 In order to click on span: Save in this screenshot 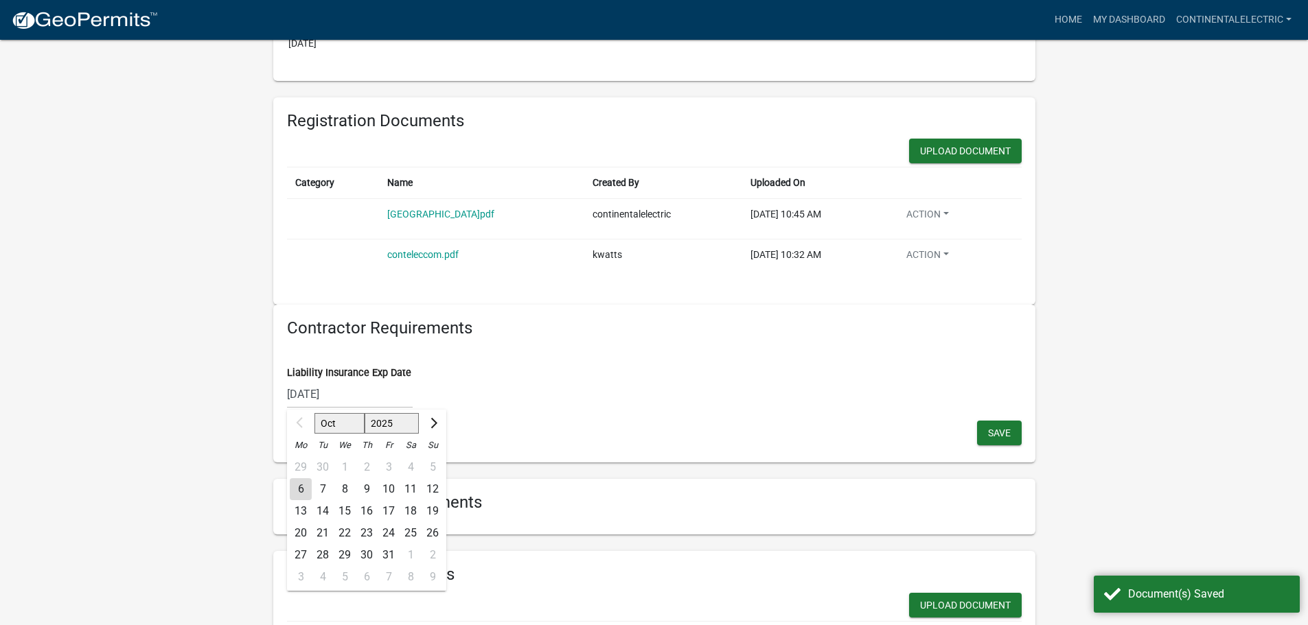, I will do `click(999, 433)`.